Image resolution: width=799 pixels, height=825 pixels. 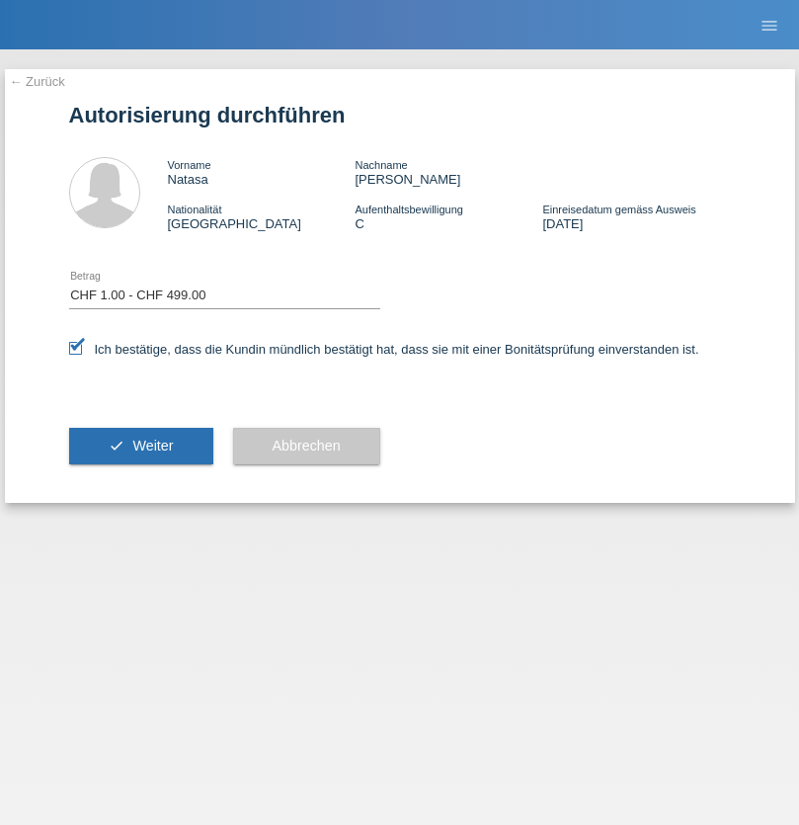 What do you see at coordinates (306, 447) in the screenshot?
I see `button: Abbrechen` at bounding box center [306, 447].